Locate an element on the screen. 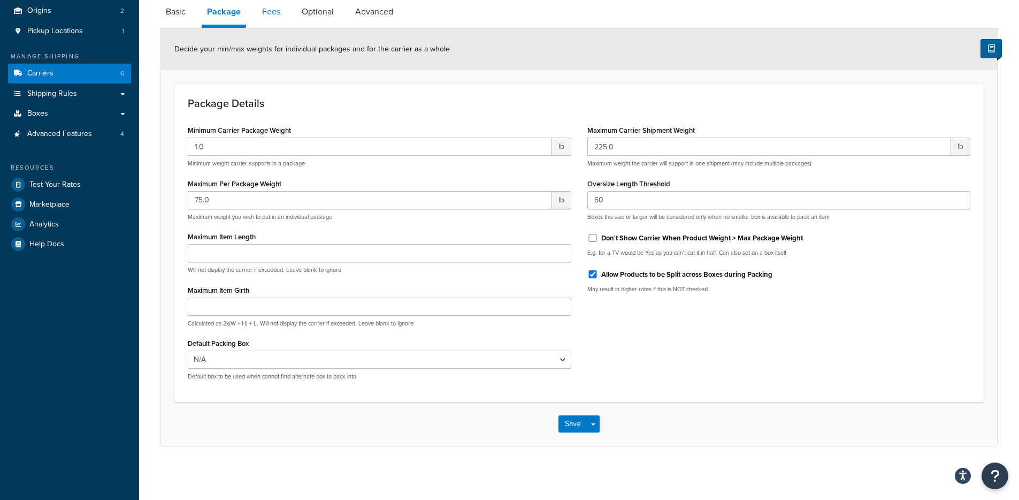 The width and height of the screenshot is (1019, 500). li: Marketplace is located at coordinates (70, 204).